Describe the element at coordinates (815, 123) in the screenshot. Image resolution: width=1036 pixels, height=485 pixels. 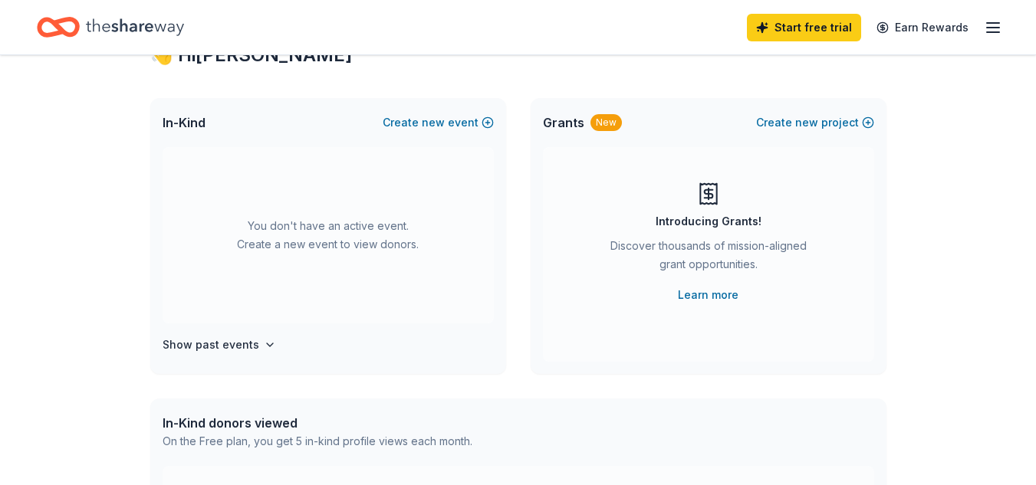
I see `button: Createnewproject` at that location.